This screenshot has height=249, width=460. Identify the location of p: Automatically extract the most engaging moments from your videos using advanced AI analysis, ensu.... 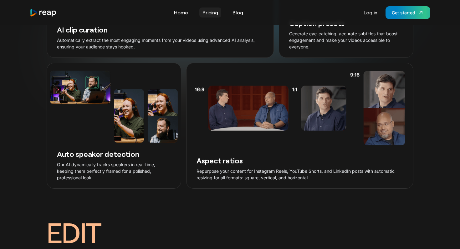
(160, 43).